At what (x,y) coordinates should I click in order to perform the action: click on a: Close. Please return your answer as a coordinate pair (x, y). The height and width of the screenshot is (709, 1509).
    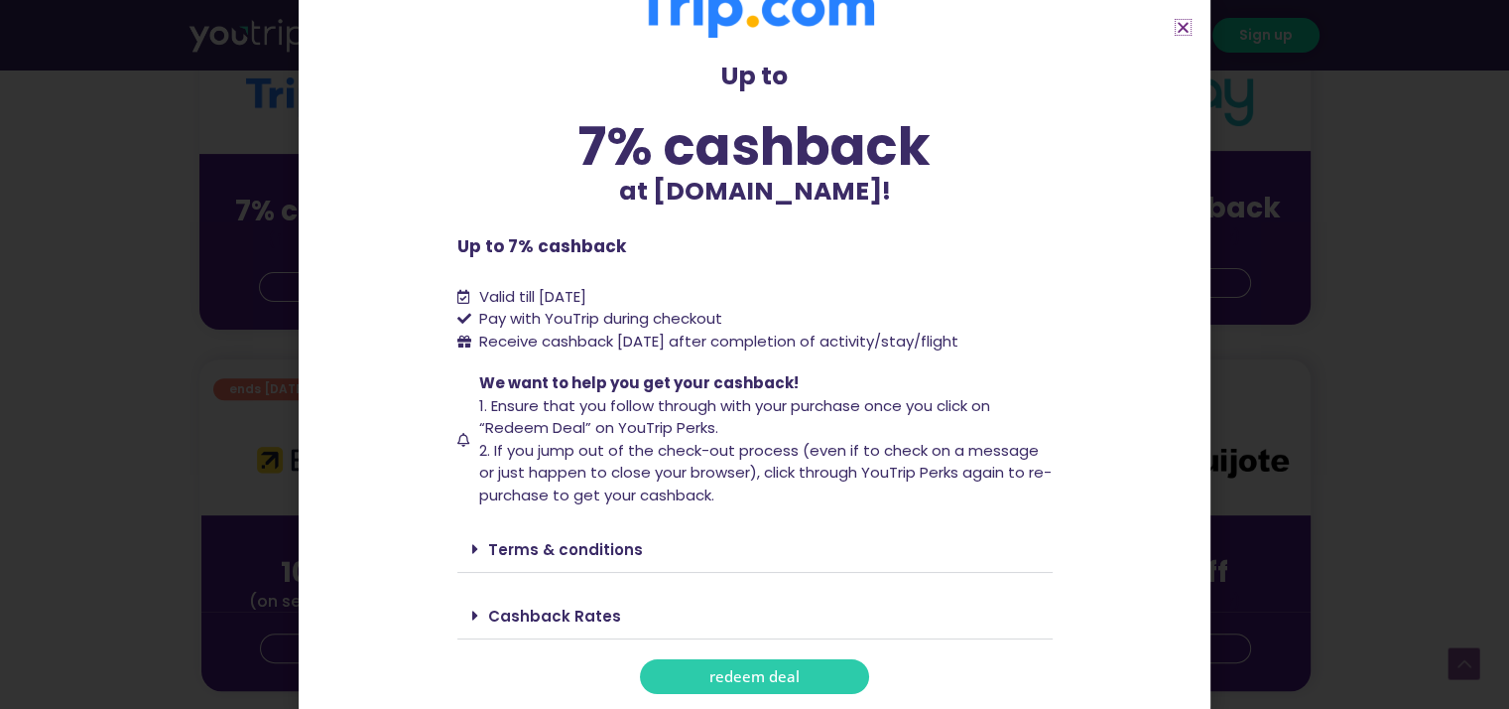
    Looking at the image, I should click on (1183, 27).